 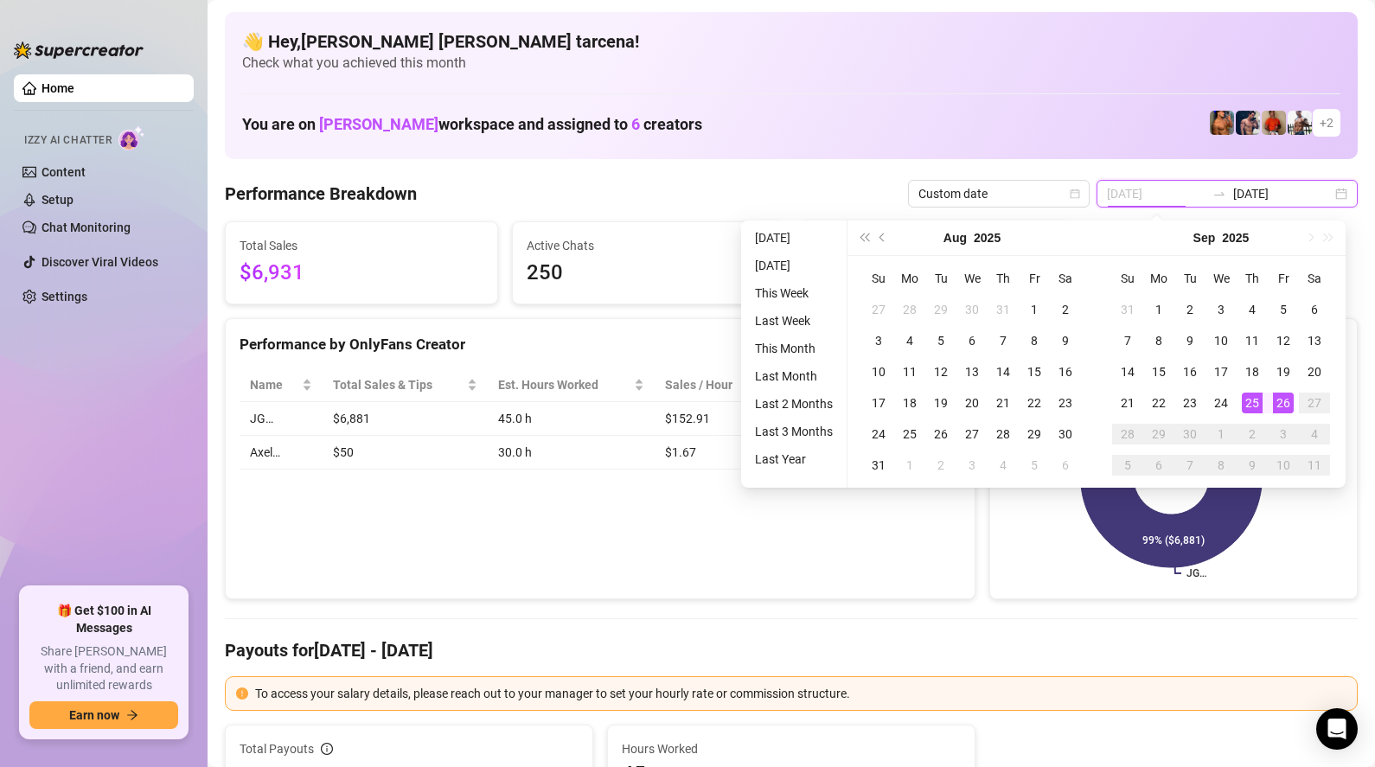 I want to click on div: 9, so click(x=1066, y=341).